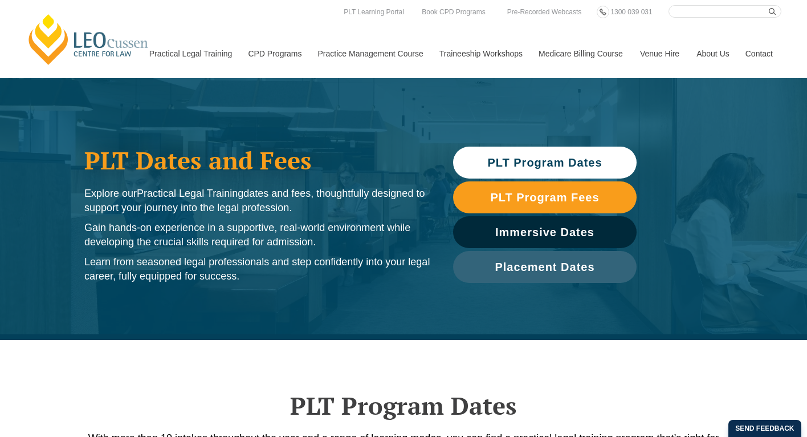 This screenshot has height=437, width=807. I want to click on a: Pre-Recorded Webcasts, so click(545, 12).